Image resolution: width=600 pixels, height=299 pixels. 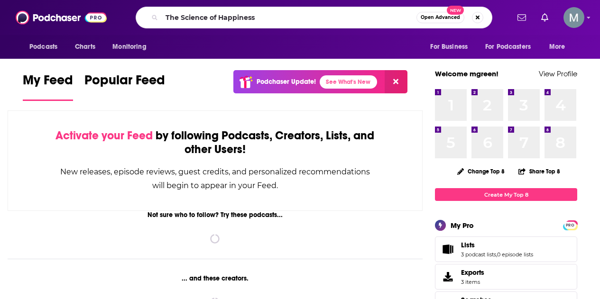 I want to click on img: User Profile, so click(x=574, y=18).